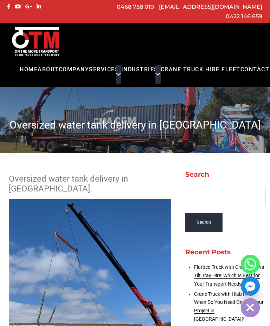 The image size is (270, 326). I want to click on a: 0422 146 659, so click(244, 16).